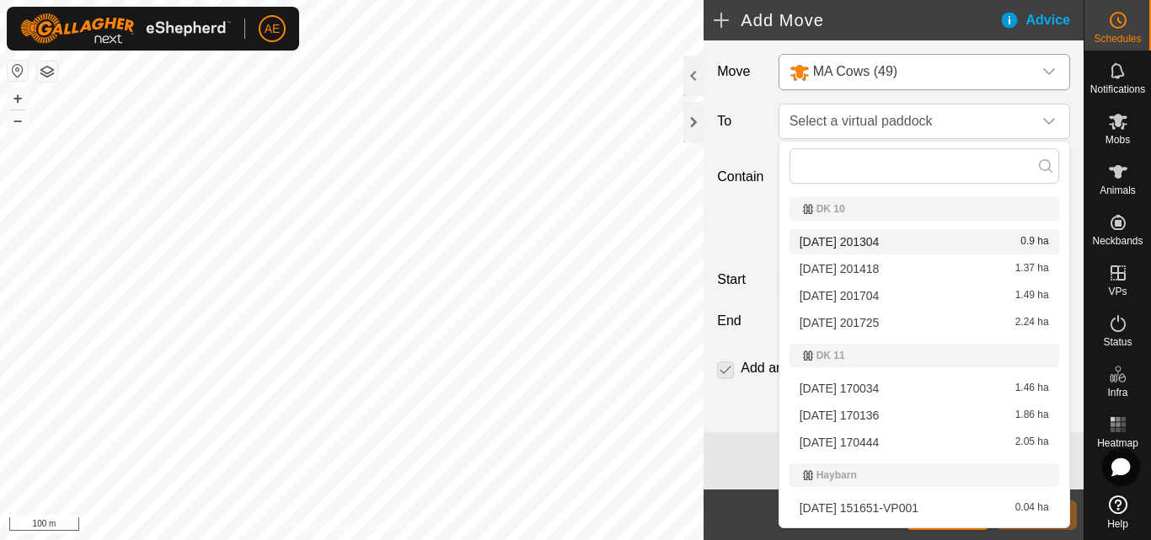 Image resolution: width=1151 pixels, height=540 pixels. What do you see at coordinates (1117, 342) in the screenshot?
I see `span: Status` at bounding box center [1117, 342].